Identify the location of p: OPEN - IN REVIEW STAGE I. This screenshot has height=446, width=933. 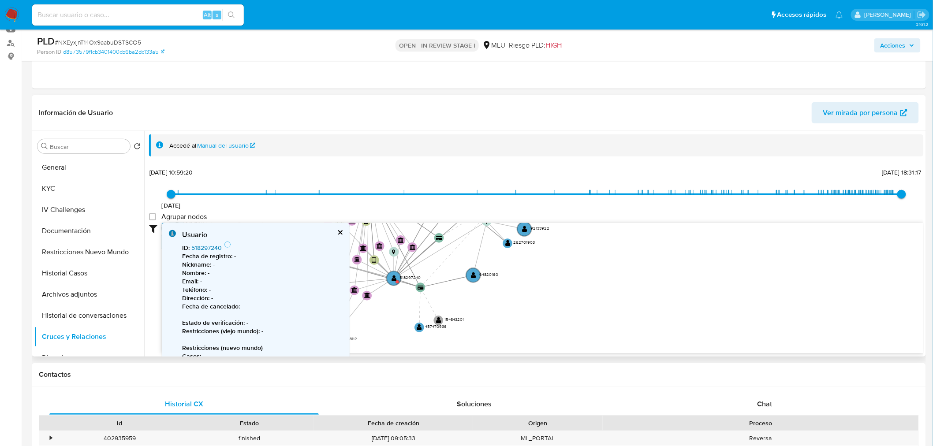
(437, 45).